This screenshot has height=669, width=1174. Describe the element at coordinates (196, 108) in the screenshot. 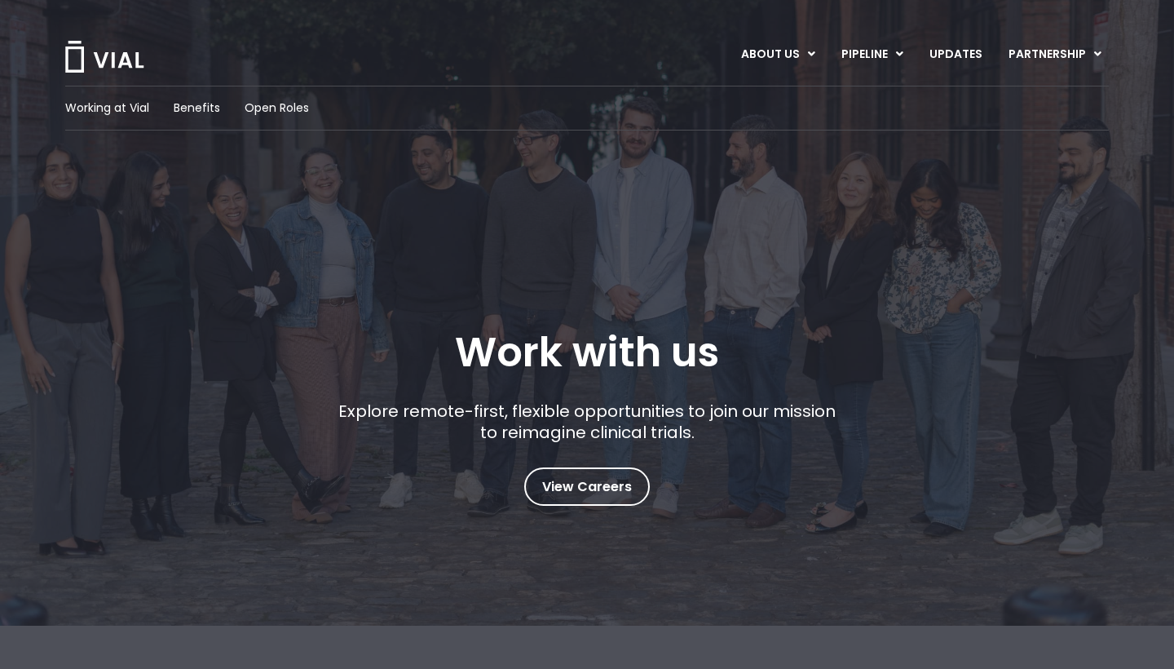

I see `span: Benefits` at that location.